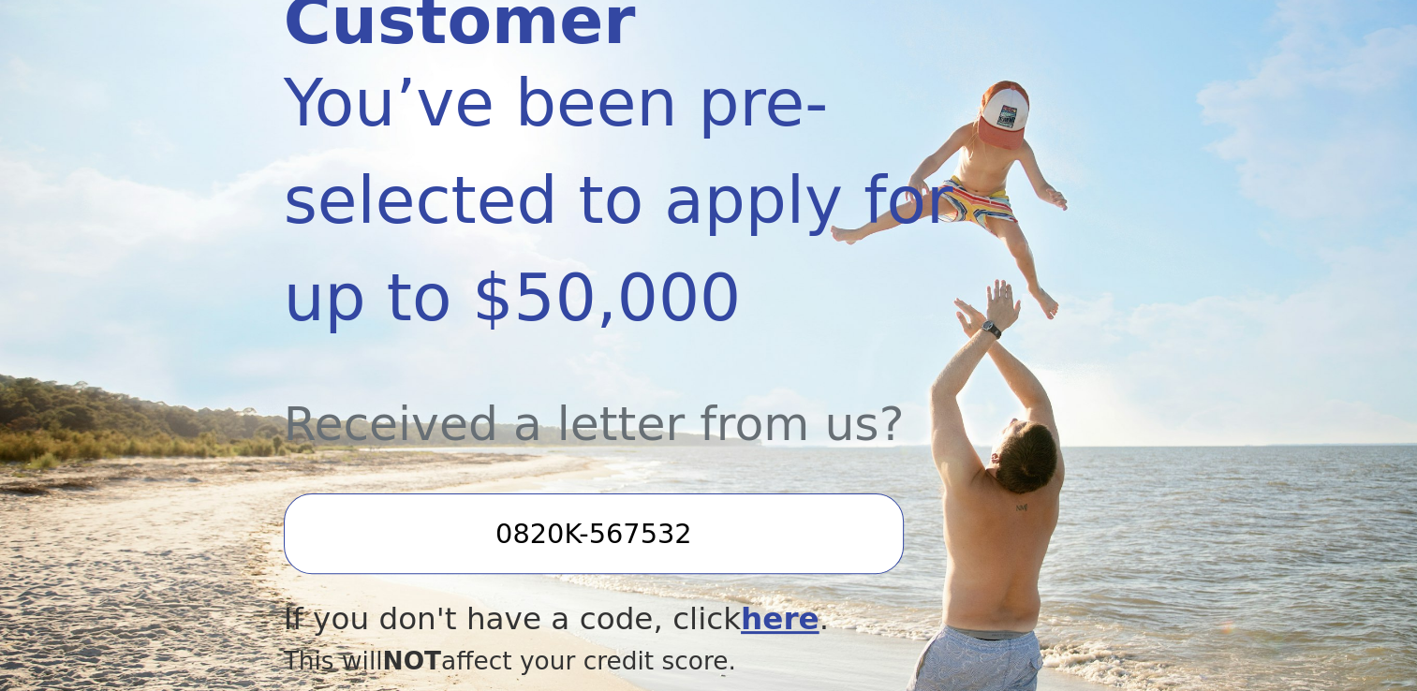 This screenshot has height=691, width=1417. I want to click on div: You’ve been pre-selected to apply for up to $50,000, so click(645, 200).